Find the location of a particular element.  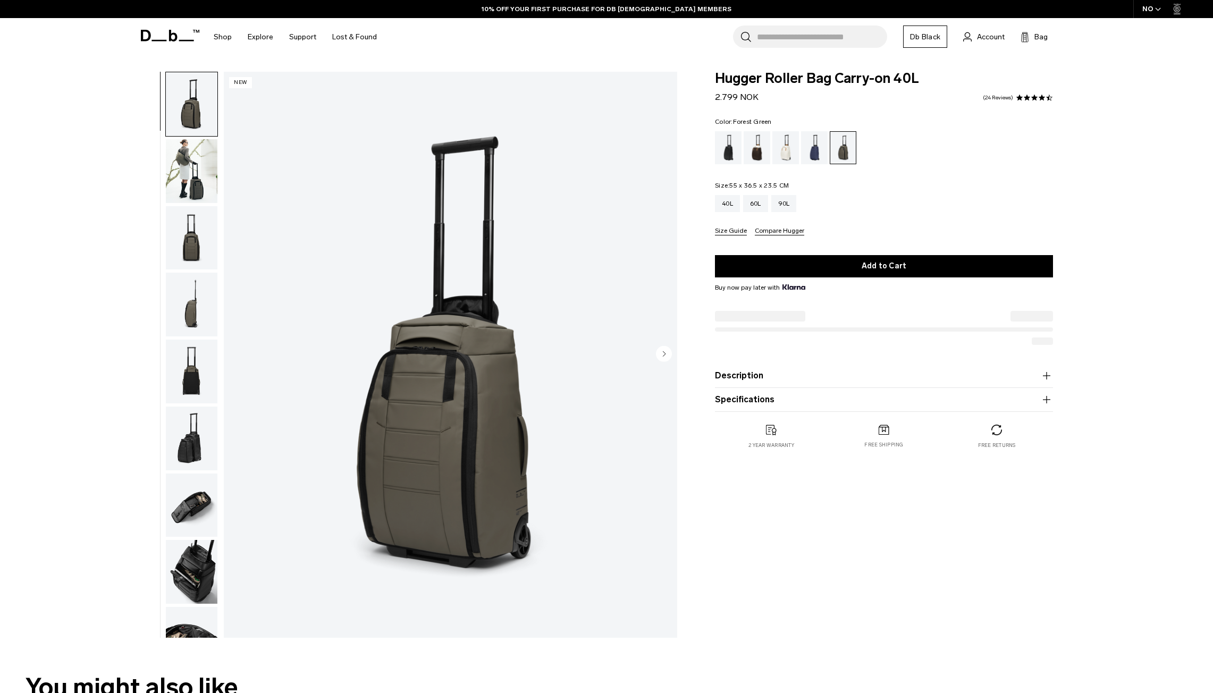

a: Black Out is located at coordinates (728, 148).